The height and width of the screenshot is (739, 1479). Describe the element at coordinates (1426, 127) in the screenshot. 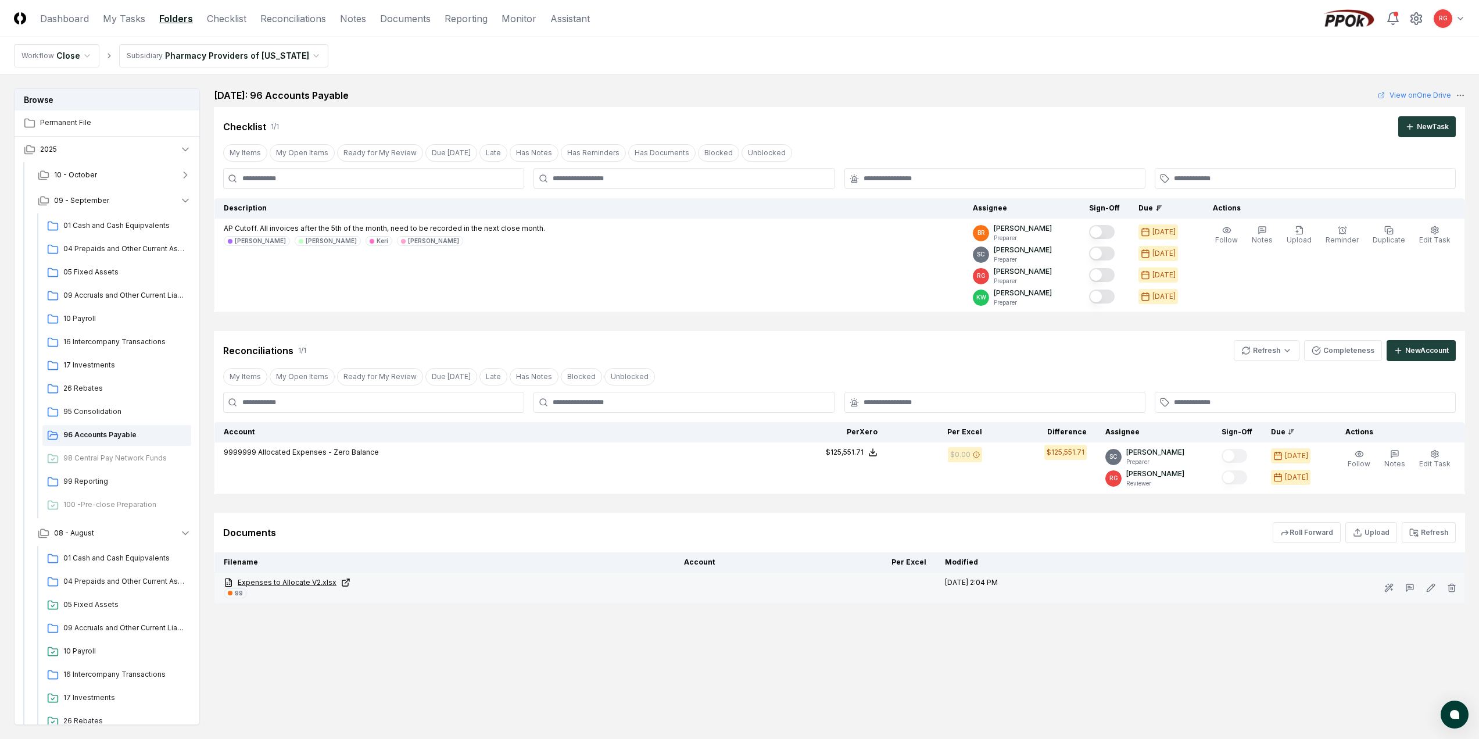

I see `button: NewTask` at that location.